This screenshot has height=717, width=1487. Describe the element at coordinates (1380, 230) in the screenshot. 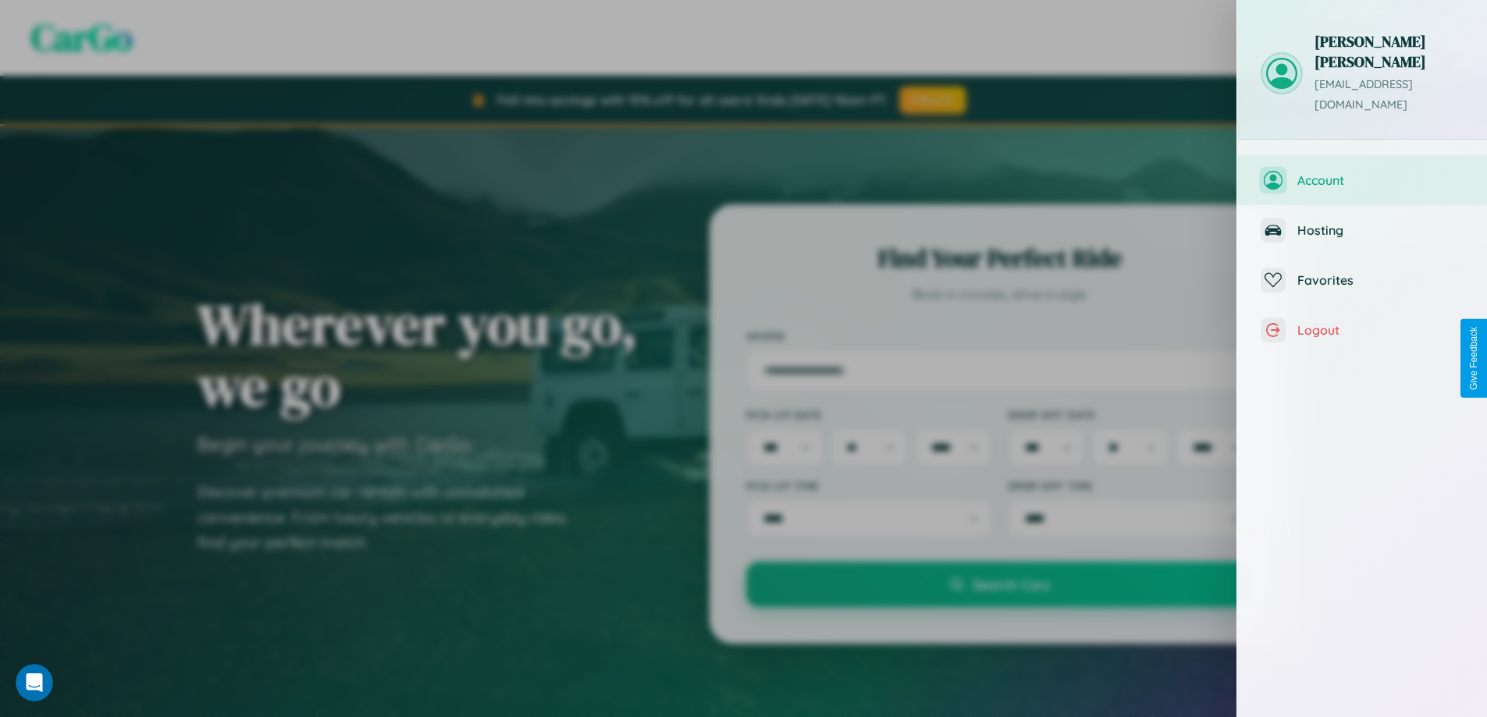

I see `span: Hosting` at that location.